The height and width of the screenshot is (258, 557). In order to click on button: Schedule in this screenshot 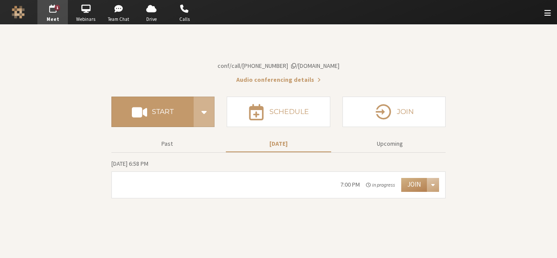, I will do `click(278, 112)`.